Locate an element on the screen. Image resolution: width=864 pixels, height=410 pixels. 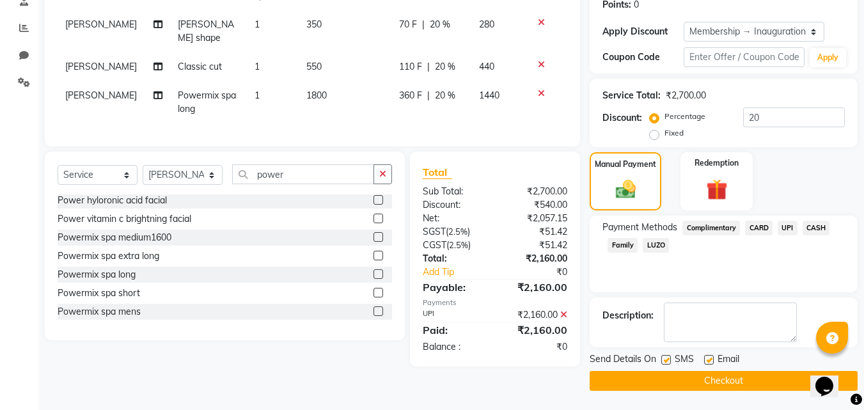
label: Fixed is located at coordinates (674, 133).